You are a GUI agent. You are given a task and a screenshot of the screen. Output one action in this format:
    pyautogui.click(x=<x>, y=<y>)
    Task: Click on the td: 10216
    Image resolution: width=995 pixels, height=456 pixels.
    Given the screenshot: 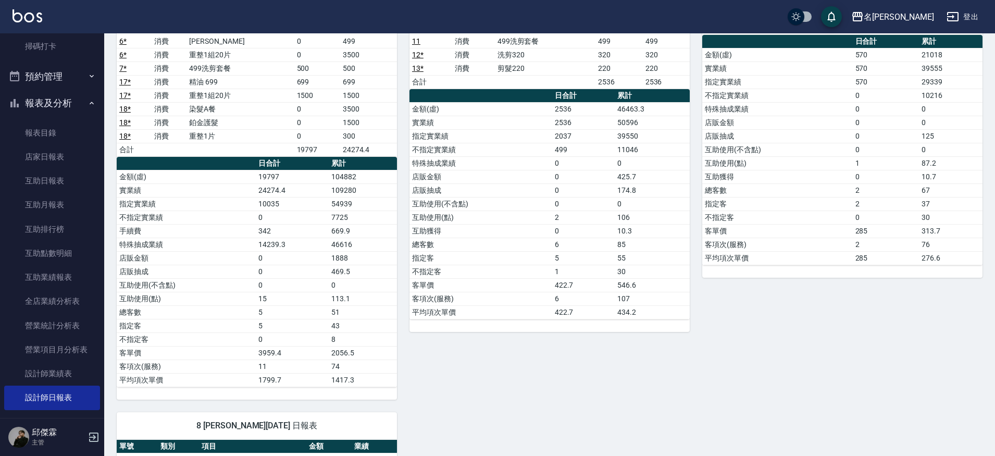 What is the action you would take?
    pyautogui.click(x=950, y=95)
    